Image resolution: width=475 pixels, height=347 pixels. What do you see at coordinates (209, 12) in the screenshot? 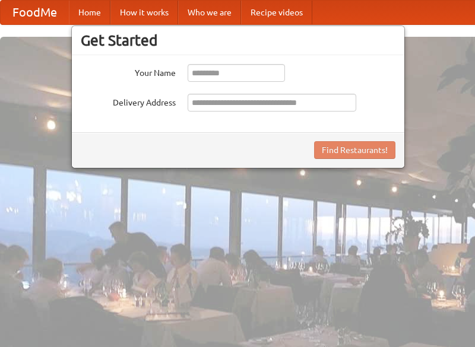
I see `a: Who we are` at bounding box center [209, 12].